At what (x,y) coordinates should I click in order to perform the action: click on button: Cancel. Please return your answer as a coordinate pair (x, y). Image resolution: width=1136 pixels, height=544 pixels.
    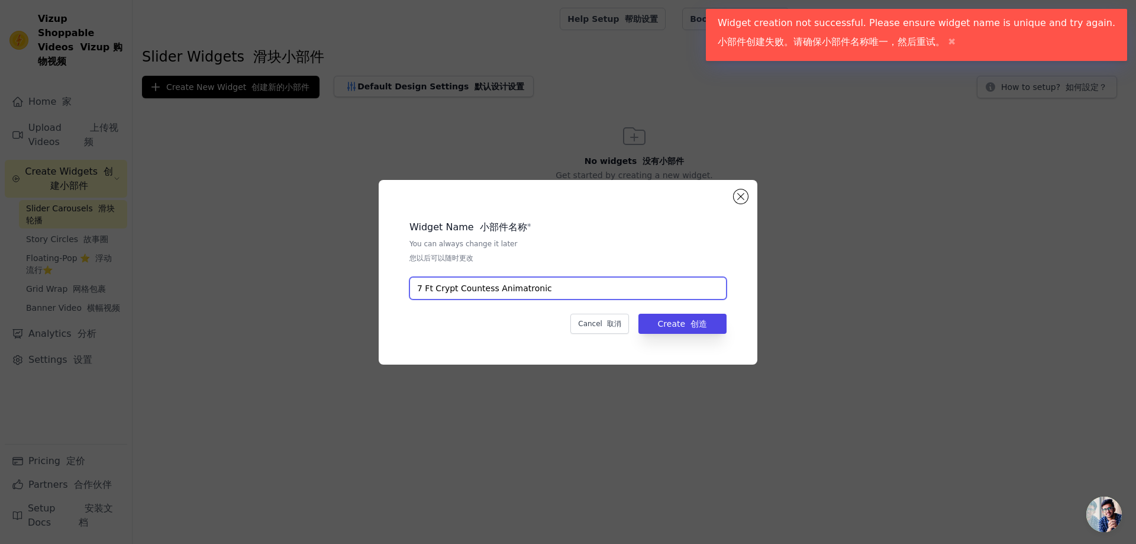
    Looking at the image, I should click on (600, 324).